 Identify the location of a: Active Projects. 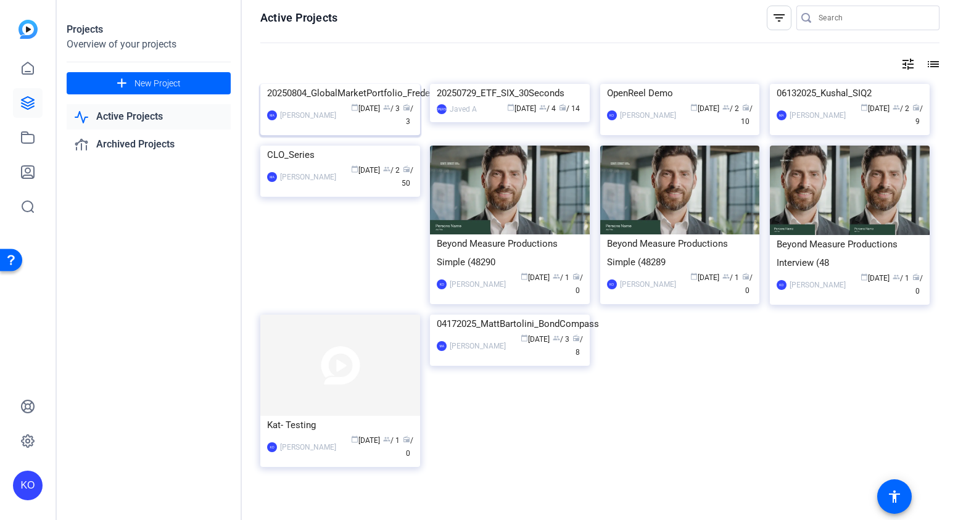
(149, 117).